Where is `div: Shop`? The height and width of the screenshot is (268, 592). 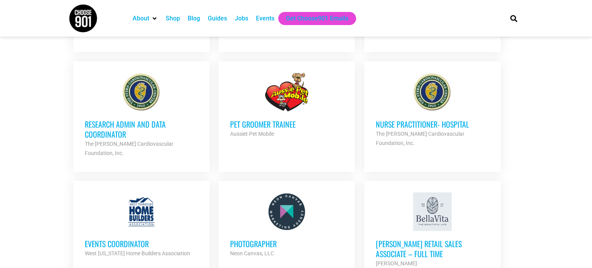
div: Shop is located at coordinates (173, 19).